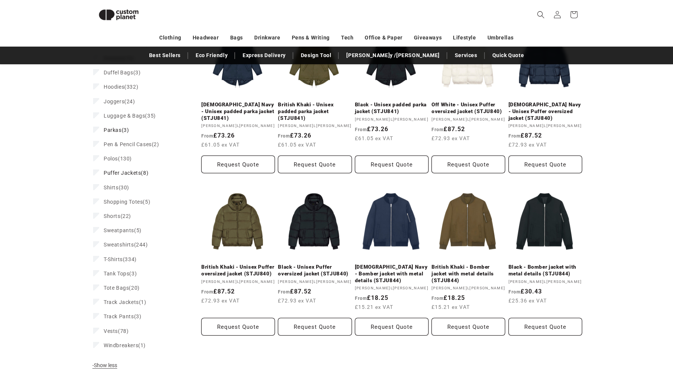 The height and width of the screenshot is (375, 673). I want to click on a: Office & Paper, so click(384, 38).